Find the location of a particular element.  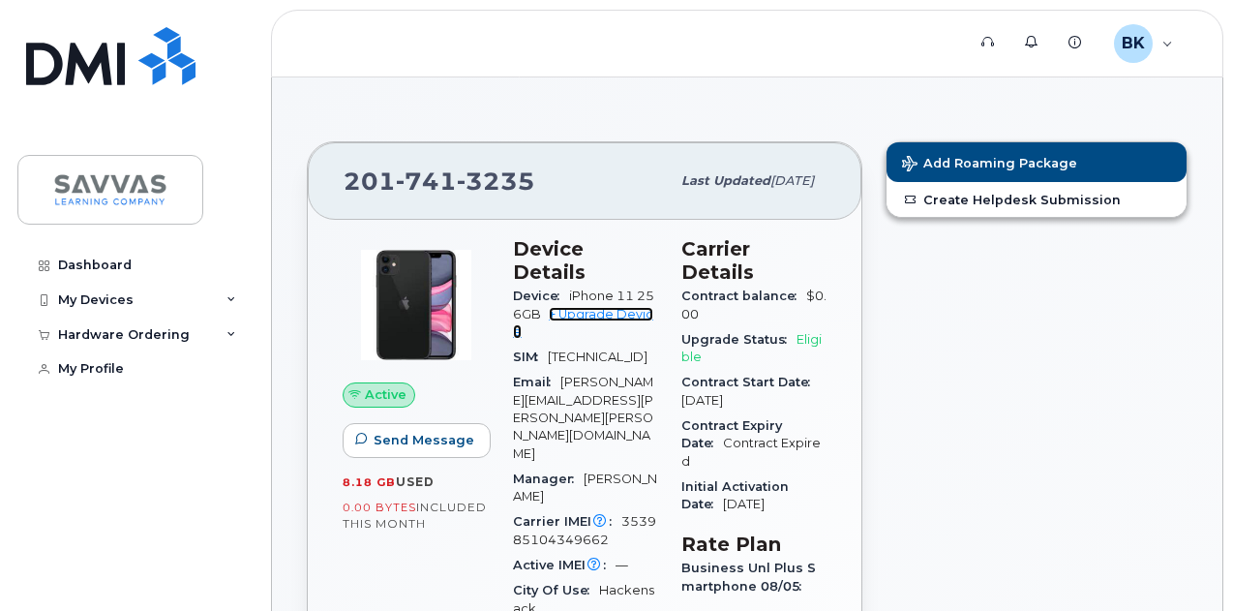

h3: Device Details is located at coordinates (585, 260).